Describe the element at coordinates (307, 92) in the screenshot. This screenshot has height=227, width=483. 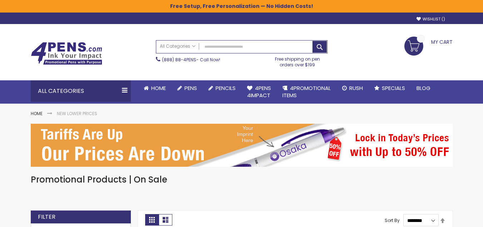
I see `a: 4PROMOTIONALITEMS` at that location.